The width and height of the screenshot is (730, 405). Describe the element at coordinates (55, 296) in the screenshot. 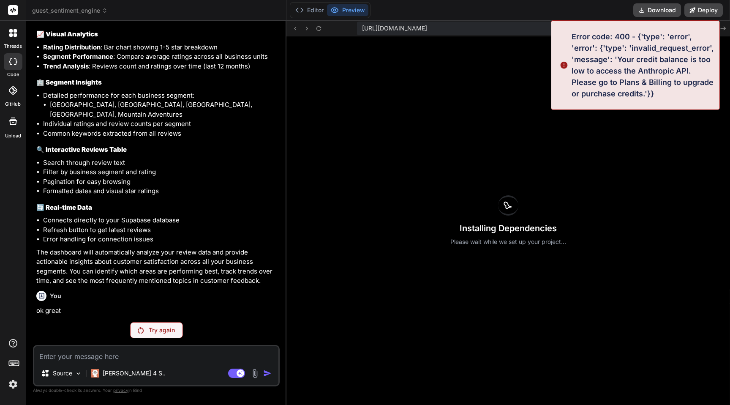

I see `h6: You` at that location.